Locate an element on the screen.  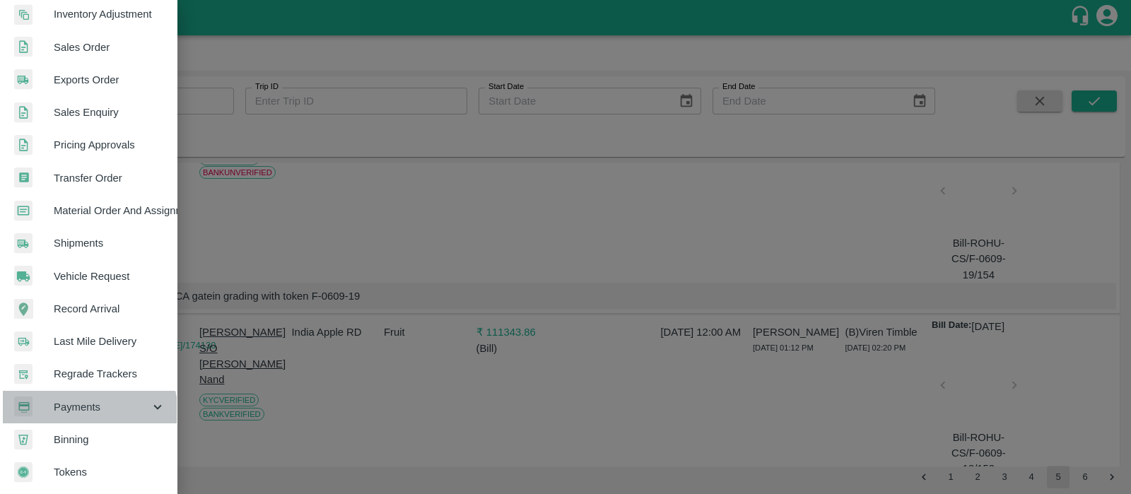
img: centralMaterial is located at coordinates (23, 211).